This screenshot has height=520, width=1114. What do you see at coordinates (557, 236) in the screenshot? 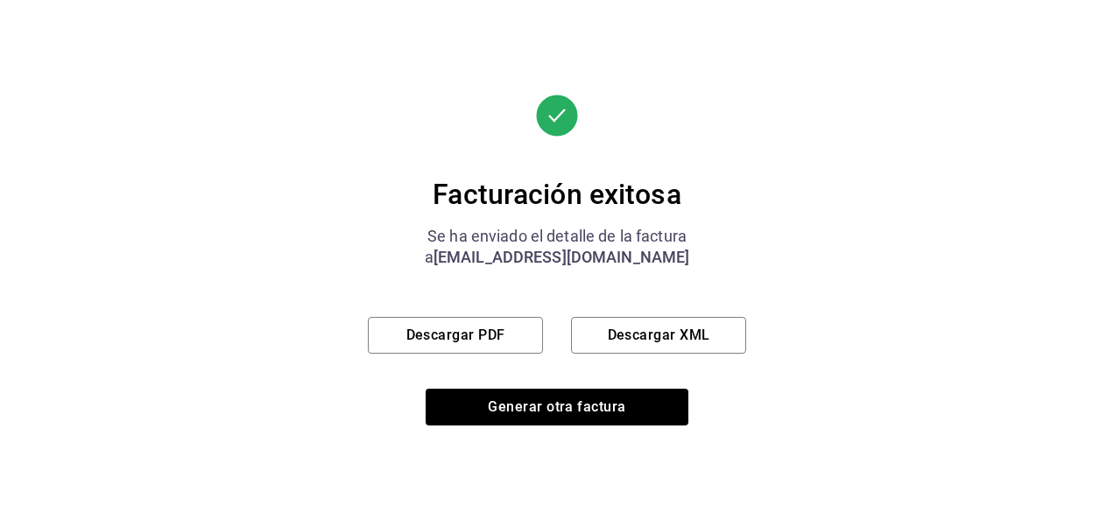
I see `div: Se ha enviado el detalle de la factura` at bounding box center [557, 236].